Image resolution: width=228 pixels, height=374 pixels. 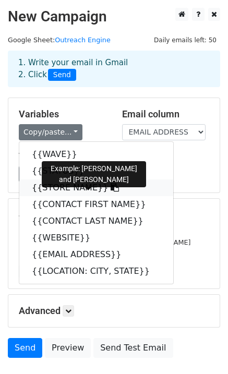 What do you see at coordinates (25, 348) in the screenshot?
I see `a: Send` at bounding box center [25, 348].